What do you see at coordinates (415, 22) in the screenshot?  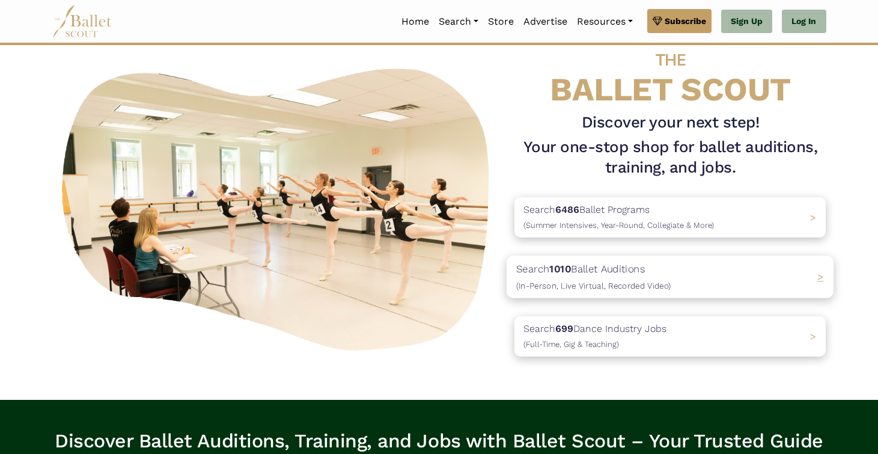 I see `a: Home` at bounding box center [415, 22].